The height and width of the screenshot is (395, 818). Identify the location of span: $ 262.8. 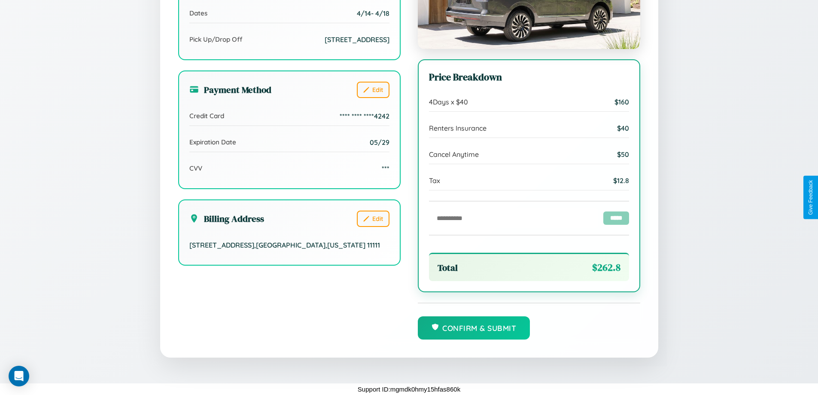
(606, 267).